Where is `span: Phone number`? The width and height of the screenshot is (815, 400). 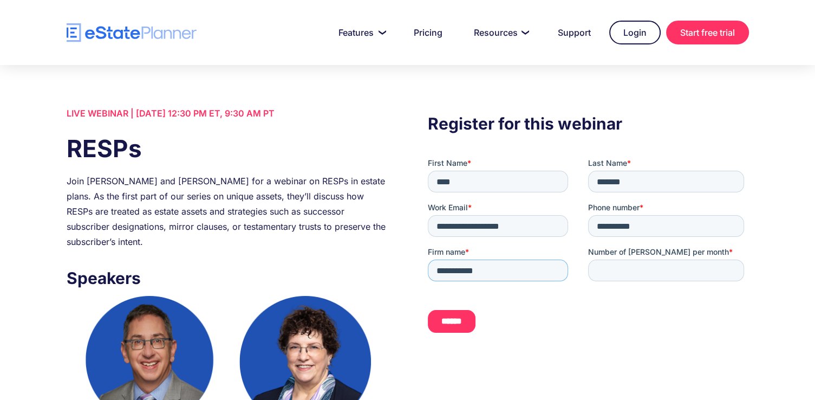 span: Phone number is located at coordinates (186, 49).